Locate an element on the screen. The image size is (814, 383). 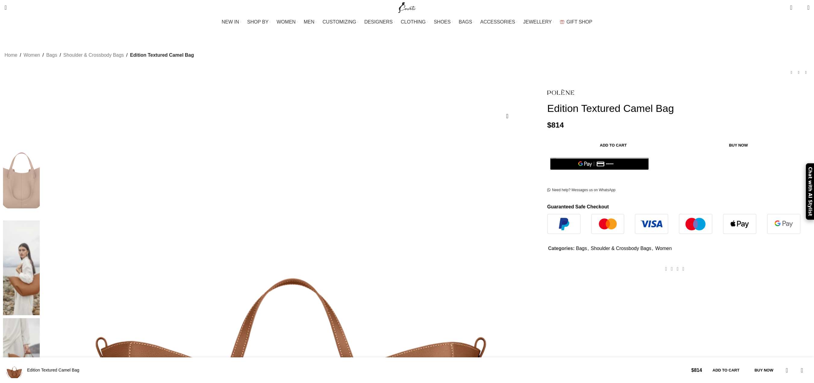
nav: Breadcrumb is located at coordinates (99, 55).